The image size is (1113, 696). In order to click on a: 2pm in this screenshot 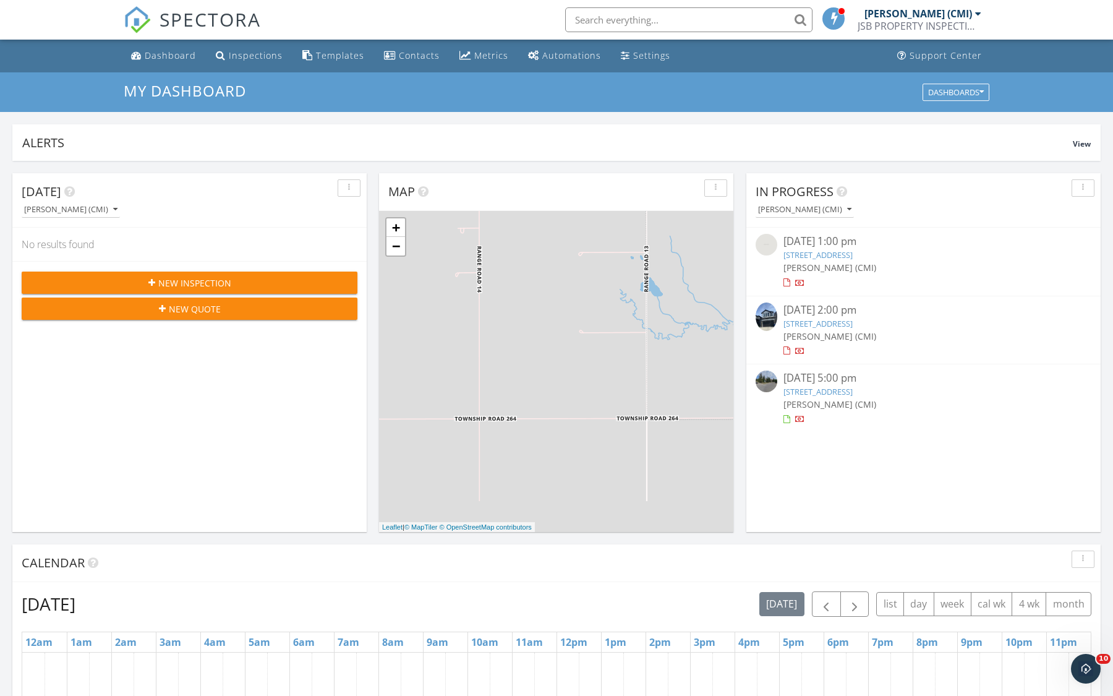, I will do `click(660, 642)`.